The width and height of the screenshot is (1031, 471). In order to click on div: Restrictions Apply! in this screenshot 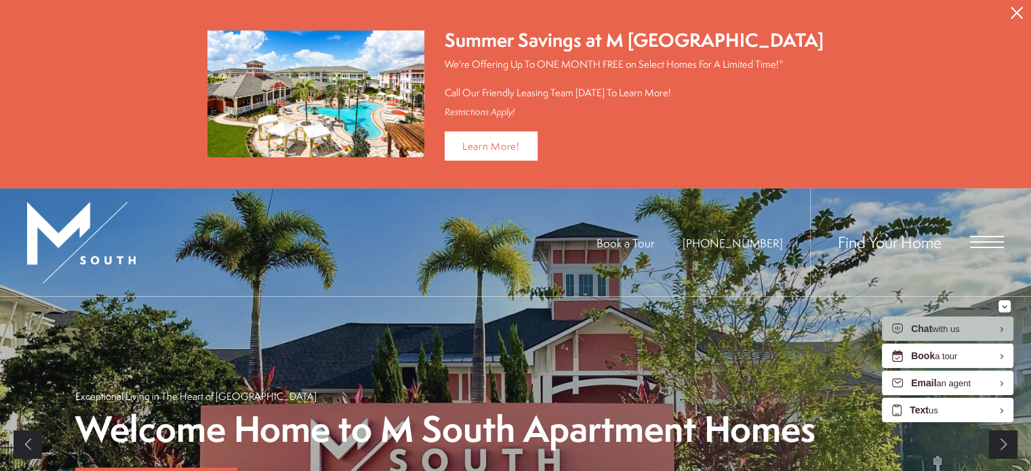, I will do `click(634, 112)`.